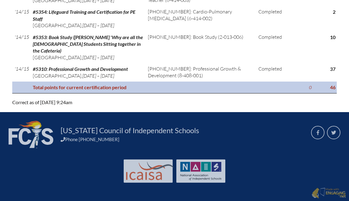 The image size is (349, 201). I want to click on p: Made with, so click(335, 193).